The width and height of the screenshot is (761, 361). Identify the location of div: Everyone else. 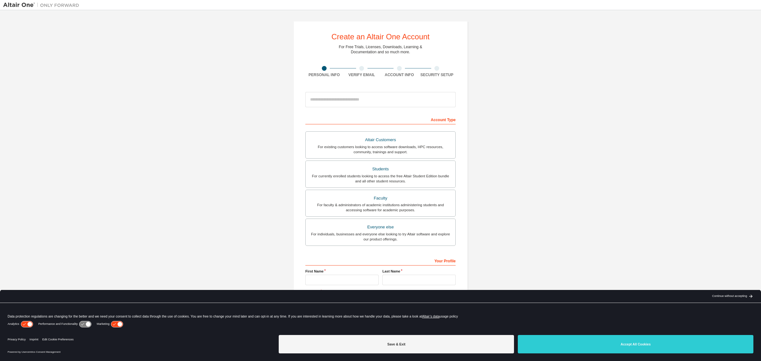
(380, 227).